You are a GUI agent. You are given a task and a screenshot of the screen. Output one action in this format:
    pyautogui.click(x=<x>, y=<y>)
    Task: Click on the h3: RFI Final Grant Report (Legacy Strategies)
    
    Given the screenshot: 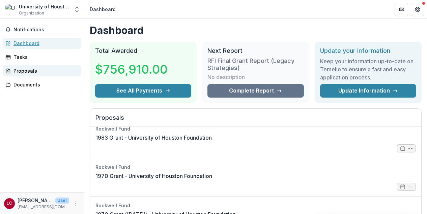 What is the action you would take?
    pyautogui.click(x=255, y=64)
    